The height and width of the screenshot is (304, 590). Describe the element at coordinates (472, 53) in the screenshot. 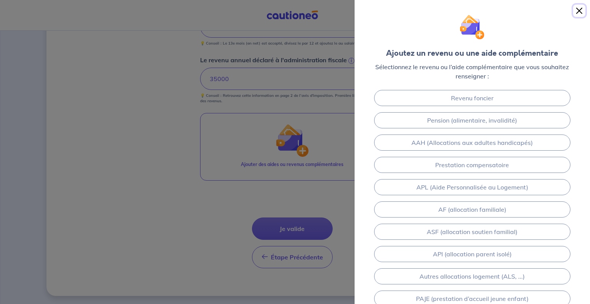

I see `div: Ajoutez un revenu ou une aide complémentaire` at that location.